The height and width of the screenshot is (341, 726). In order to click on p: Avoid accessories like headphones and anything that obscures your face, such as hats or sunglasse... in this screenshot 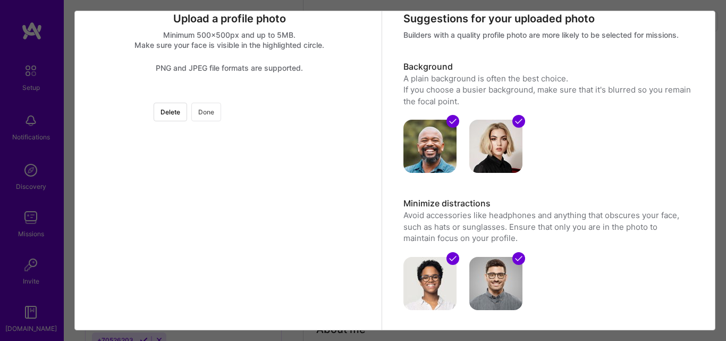, I will do `click(548, 227)`.